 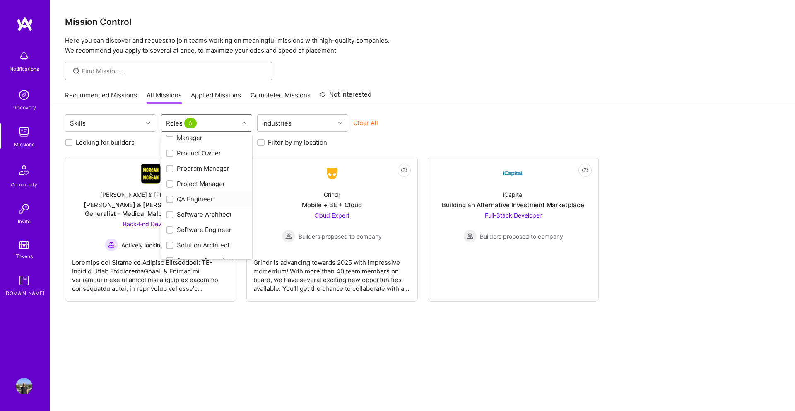 I want to click on div: Loremips dol Sitame co Adipisc Elitseddoei: TE-Incidid Utlab EtdoloremaGnaali & Enimad mi veniamq..., so click(x=151, y=272).